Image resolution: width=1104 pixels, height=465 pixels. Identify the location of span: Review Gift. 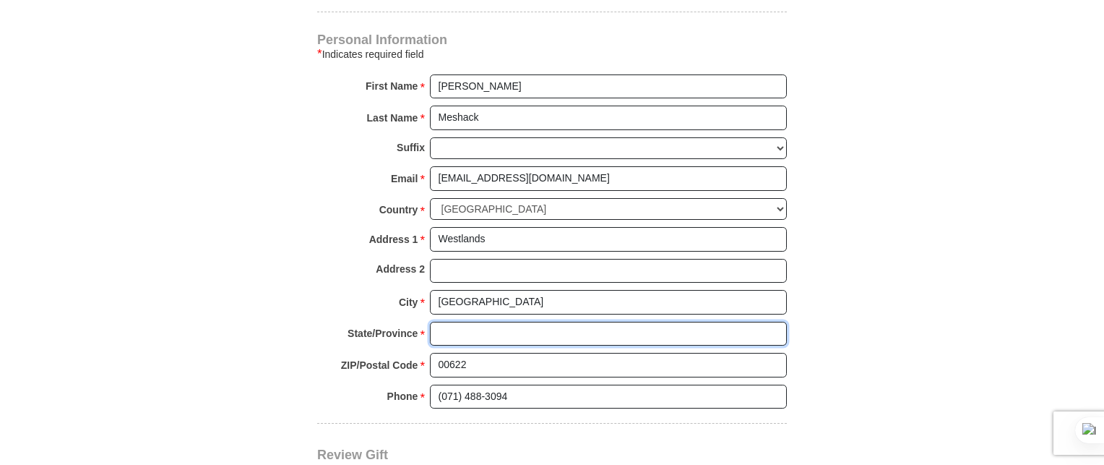
(353, 454).